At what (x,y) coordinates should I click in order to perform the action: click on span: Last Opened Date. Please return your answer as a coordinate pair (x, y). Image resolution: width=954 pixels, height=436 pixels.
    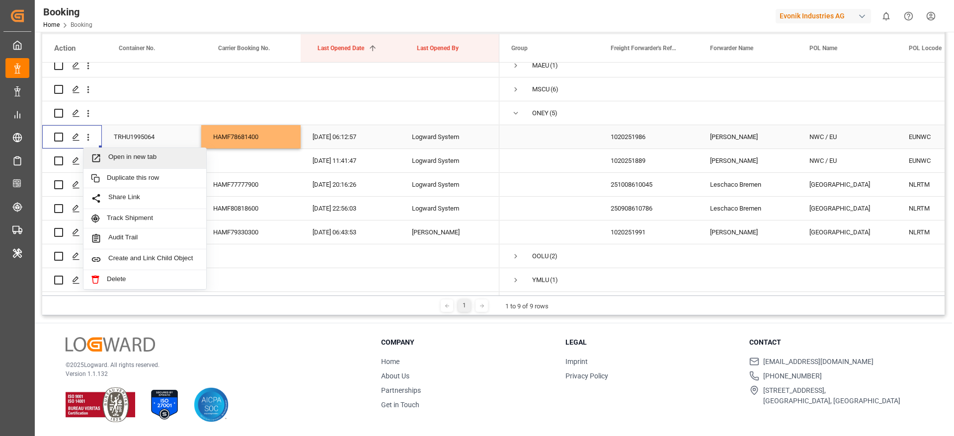
    Looking at the image, I should click on (341, 48).